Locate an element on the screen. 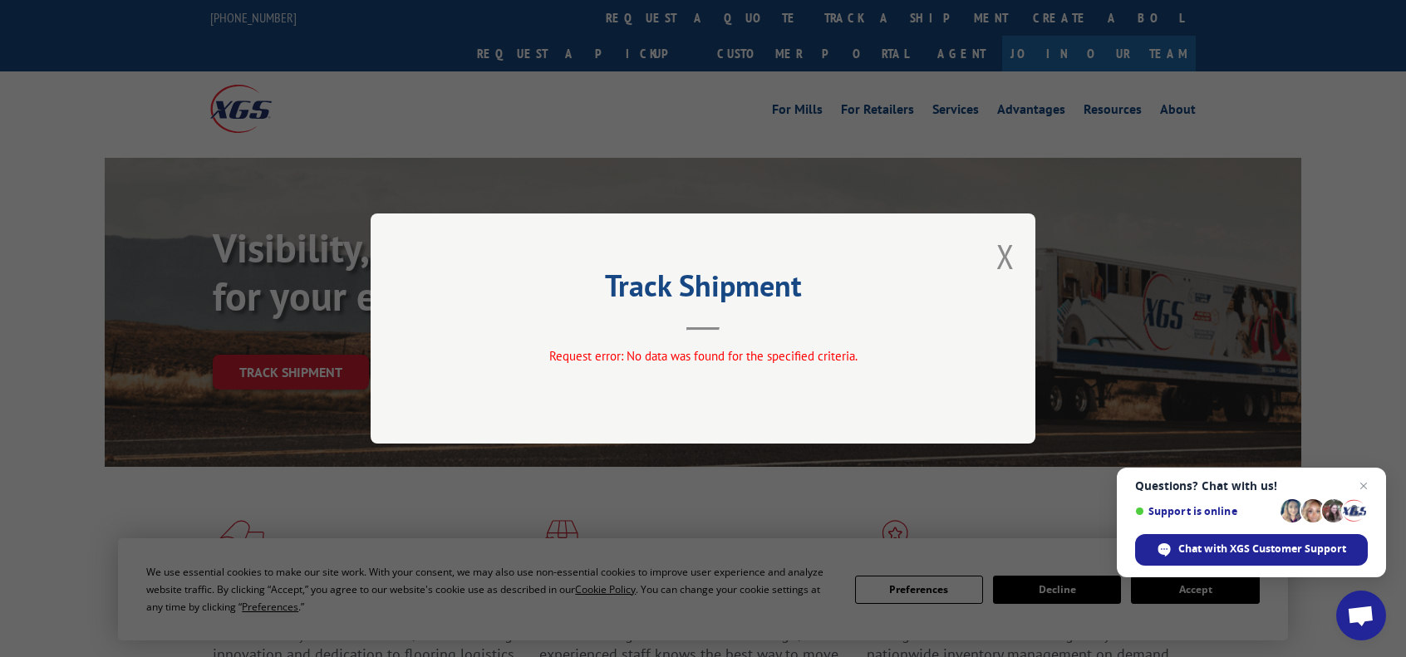  div: Open chat is located at coordinates (1361, 616).